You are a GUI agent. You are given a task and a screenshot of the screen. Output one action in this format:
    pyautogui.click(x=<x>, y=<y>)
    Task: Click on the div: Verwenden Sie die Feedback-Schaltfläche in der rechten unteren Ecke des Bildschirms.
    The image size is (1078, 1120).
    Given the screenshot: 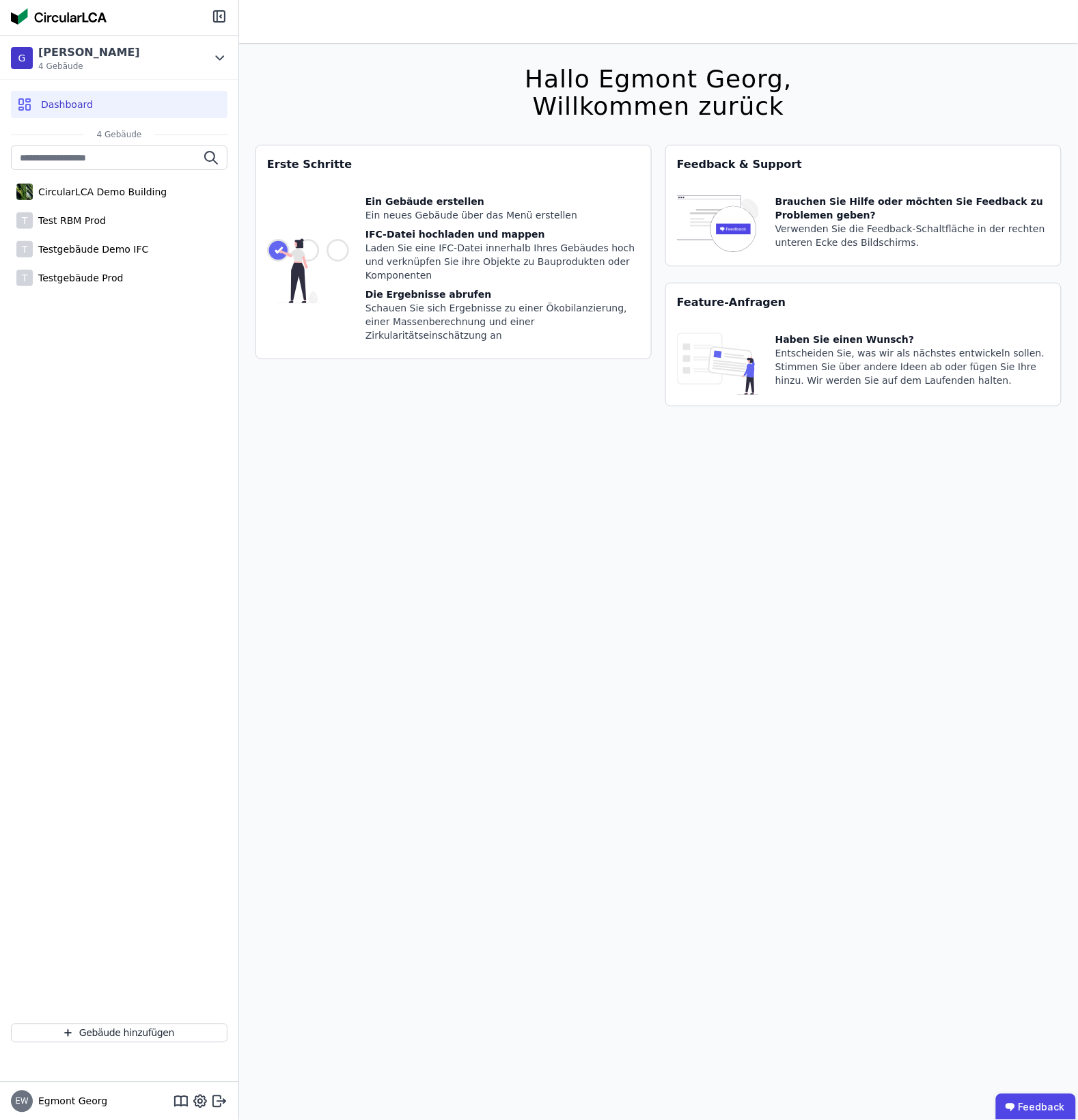 What is the action you would take?
    pyautogui.click(x=912, y=235)
    